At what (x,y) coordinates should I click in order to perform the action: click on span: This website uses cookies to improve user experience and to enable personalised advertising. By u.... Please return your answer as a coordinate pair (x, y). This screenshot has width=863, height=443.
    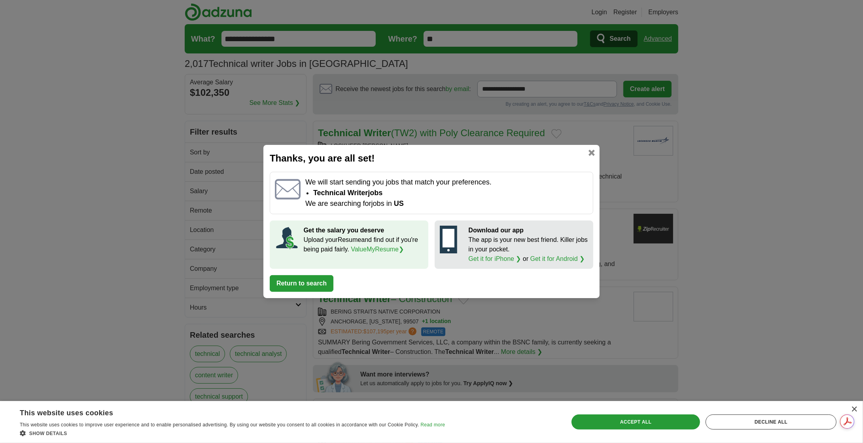
    Looking at the image, I should click on (220, 425).